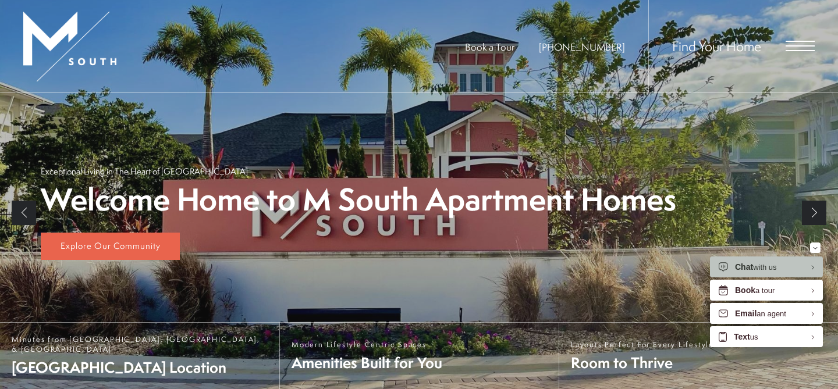 This screenshot has width=838, height=389. What do you see at coordinates (642, 344) in the screenshot?
I see `span: Layouts Perfect For Every Lifestyle` at bounding box center [642, 344].